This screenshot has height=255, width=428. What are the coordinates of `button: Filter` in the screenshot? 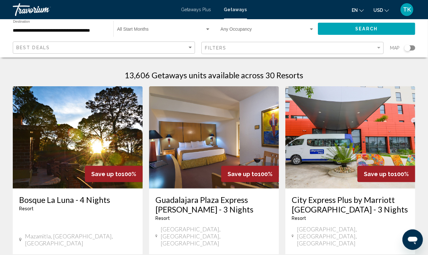 It's located at (292, 48).